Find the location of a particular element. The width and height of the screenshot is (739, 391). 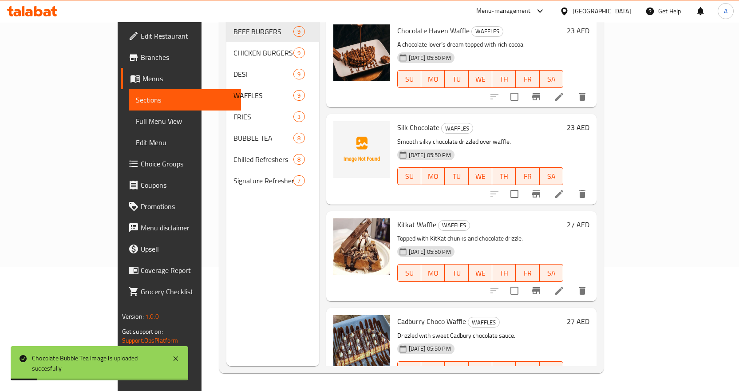

span: Signature Refreshers is located at coordinates (263, 181).